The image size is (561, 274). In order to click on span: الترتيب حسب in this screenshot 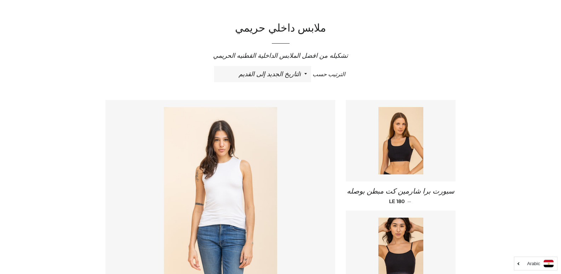, I will do `click(329, 74)`.